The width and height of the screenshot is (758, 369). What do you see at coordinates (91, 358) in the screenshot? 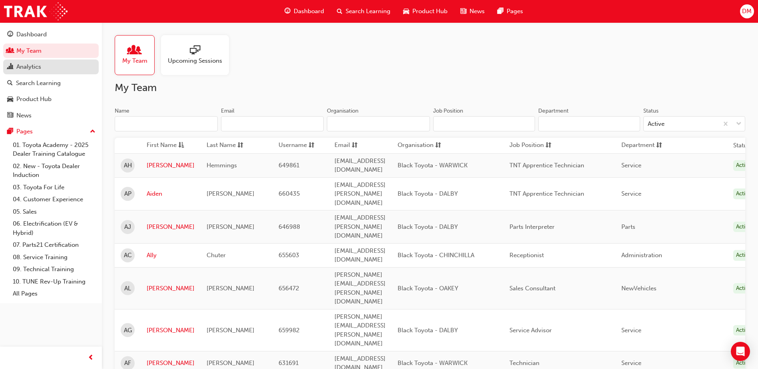
I see `span: prev-icon` at bounding box center [91, 358].